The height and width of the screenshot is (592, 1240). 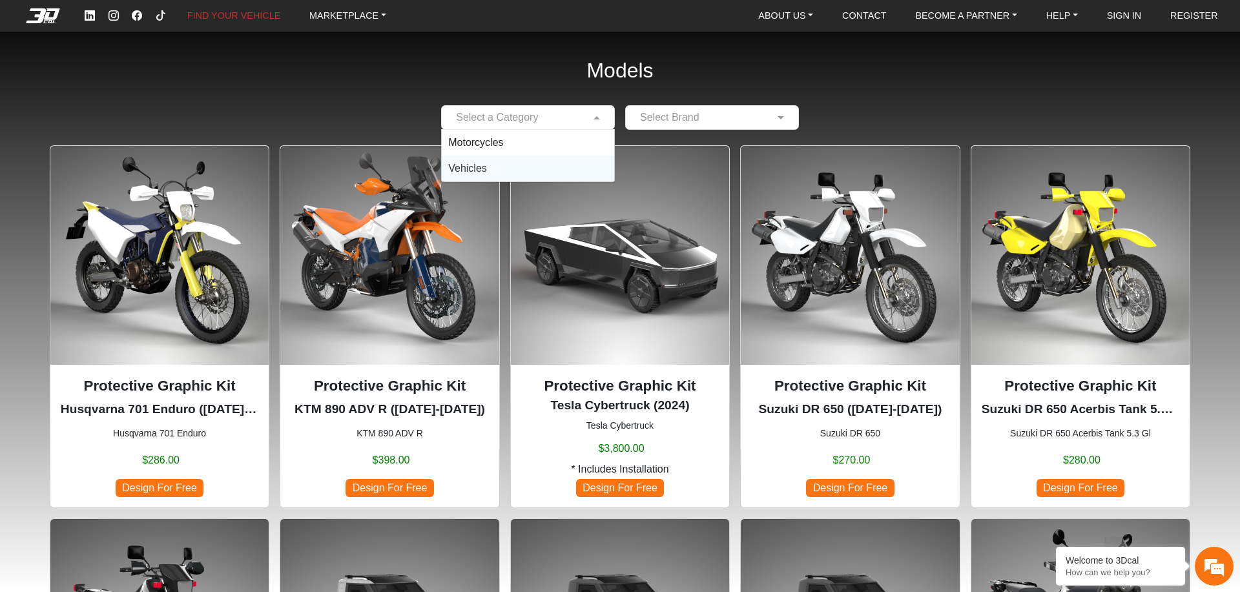 I want to click on div: Tesla Cybertruck, so click(x=620, y=326).